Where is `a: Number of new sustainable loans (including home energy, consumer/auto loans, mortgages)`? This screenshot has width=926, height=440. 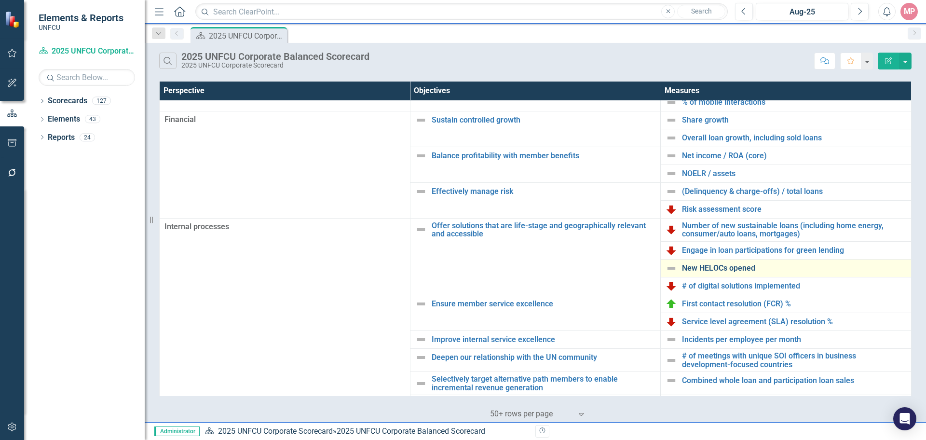 a: Number of new sustainable loans (including home energy, consumer/auto loans, mortgages) is located at coordinates (794, 229).